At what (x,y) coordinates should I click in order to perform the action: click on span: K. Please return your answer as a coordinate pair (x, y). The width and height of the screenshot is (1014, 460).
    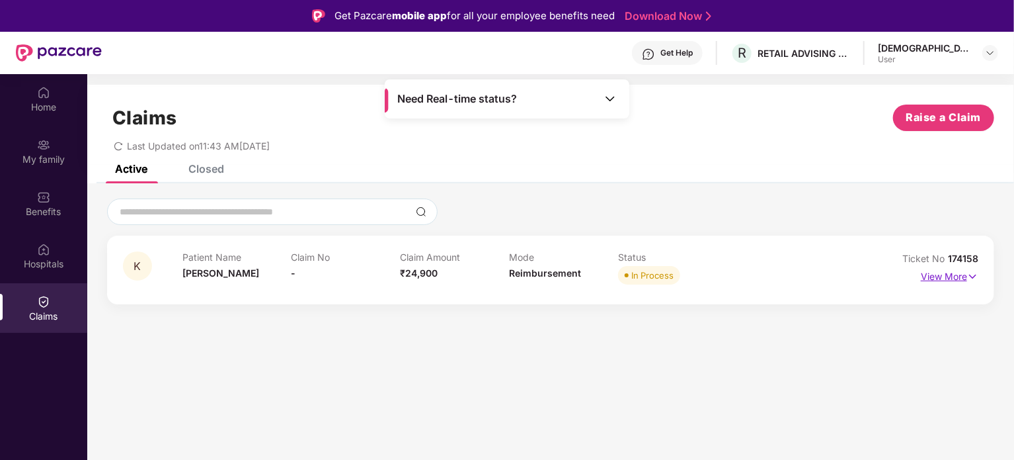
    Looking at the image, I should click on (138, 266).